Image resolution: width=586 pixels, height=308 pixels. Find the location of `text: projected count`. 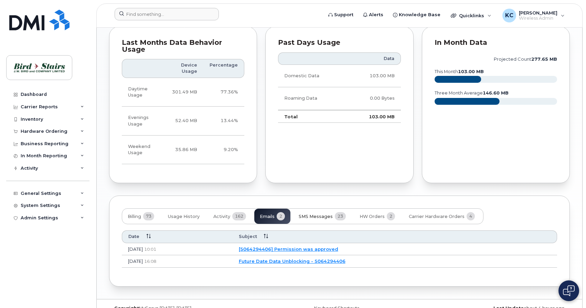

text: projected count is located at coordinates (526, 59).